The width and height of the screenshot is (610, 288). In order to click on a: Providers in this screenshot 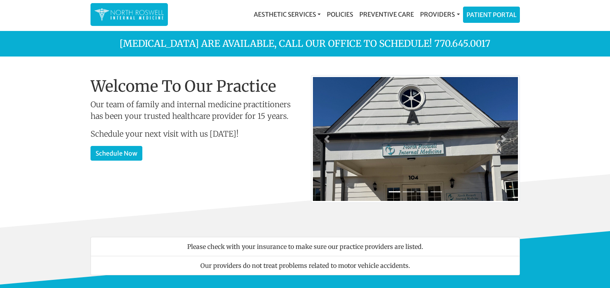, I will do `click(440, 14)`.